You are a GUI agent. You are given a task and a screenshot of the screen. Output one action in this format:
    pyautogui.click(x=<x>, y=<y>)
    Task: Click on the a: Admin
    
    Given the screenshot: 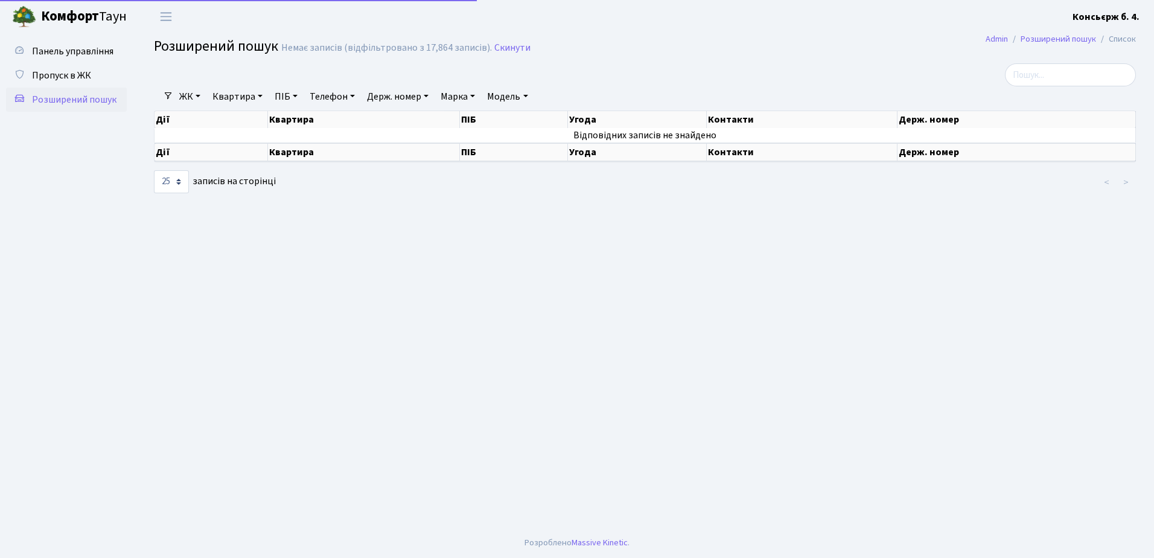 What is the action you would take?
    pyautogui.click(x=997, y=39)
    